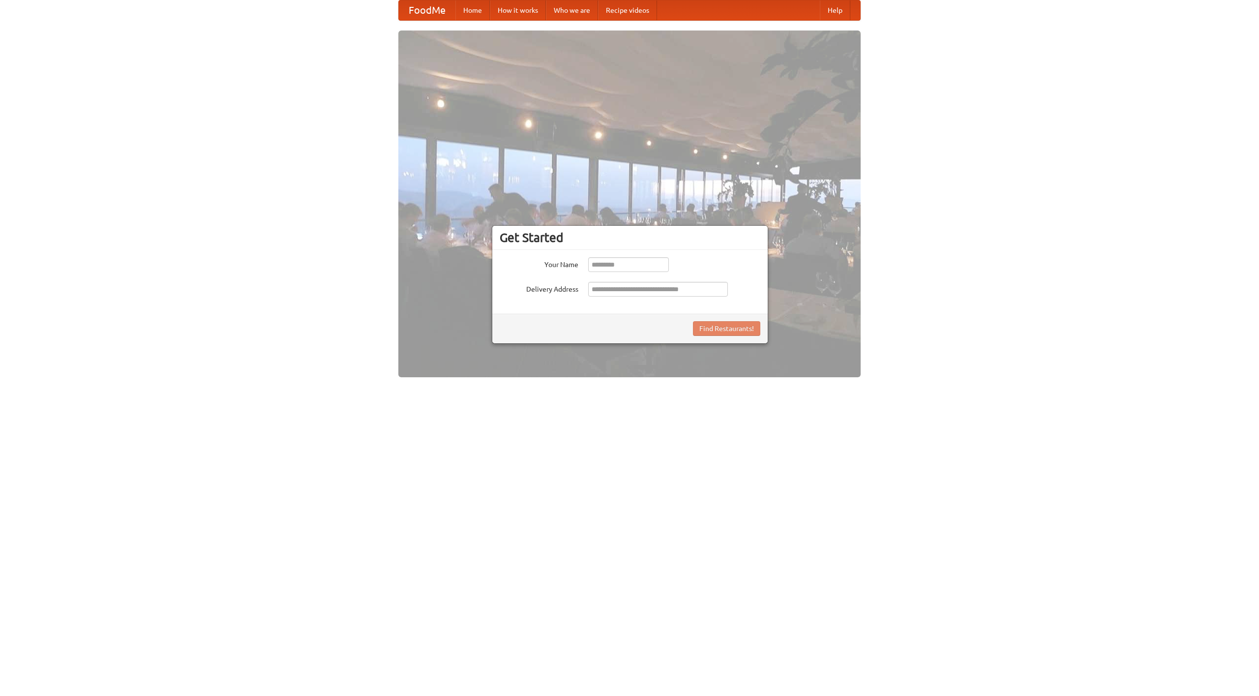 The width and height of the screenshot is (1259, 696). What do you see at coordinates (518, 10) in the screenshot?
I see `a: How it works` at bounding box center [518, 10].